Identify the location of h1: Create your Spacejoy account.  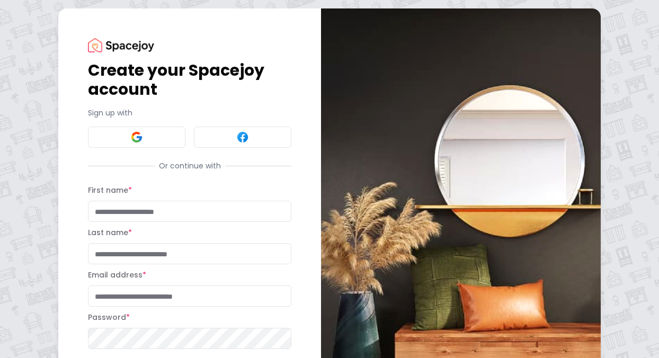
(190, 80).